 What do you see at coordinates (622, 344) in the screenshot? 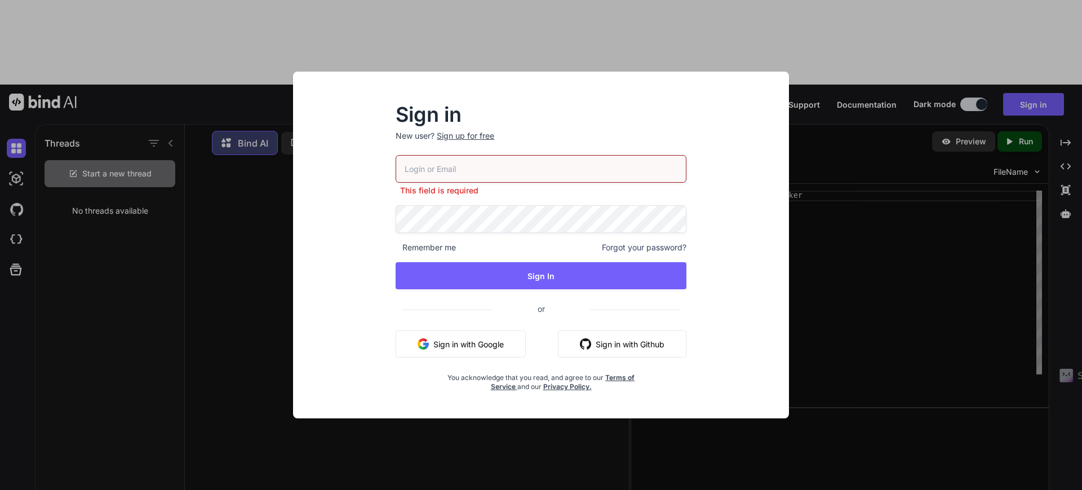
I see `button: Sign in with Github` at bounding box center [622, 344].